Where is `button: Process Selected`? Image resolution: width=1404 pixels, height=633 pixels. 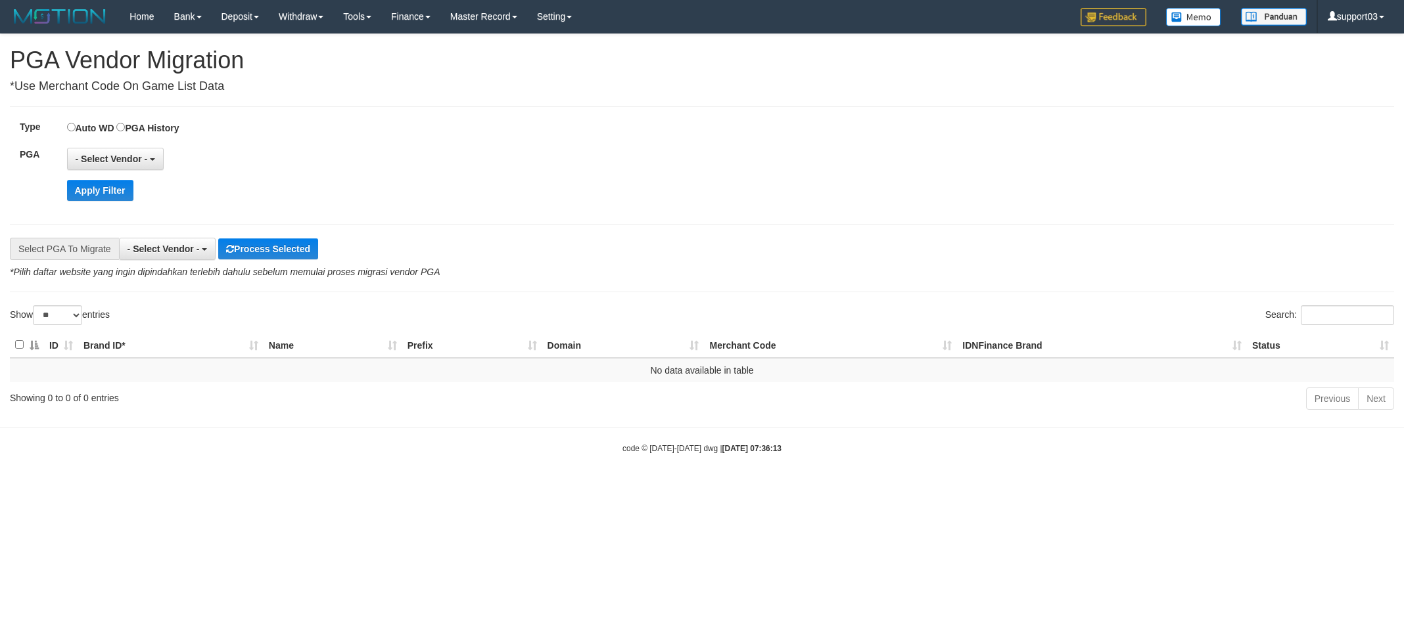
button: Process Selected is located at coordinates (268, 249).